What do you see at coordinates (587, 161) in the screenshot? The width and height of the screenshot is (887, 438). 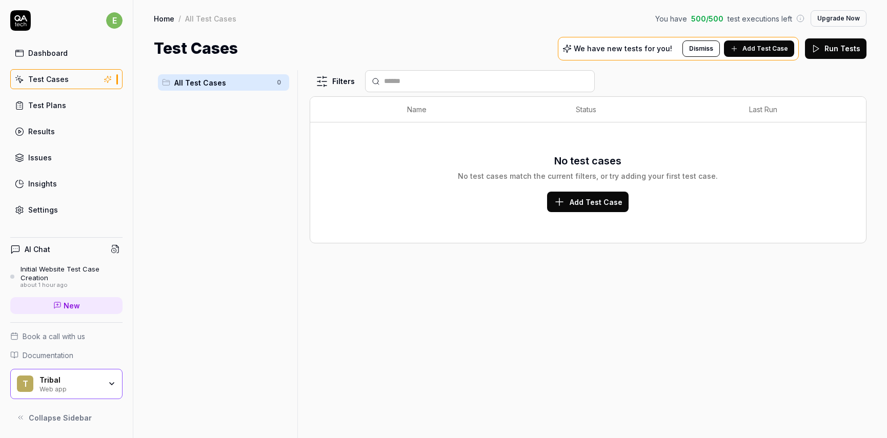 I see `h3: No test cases` at bounding box center [587, 161].